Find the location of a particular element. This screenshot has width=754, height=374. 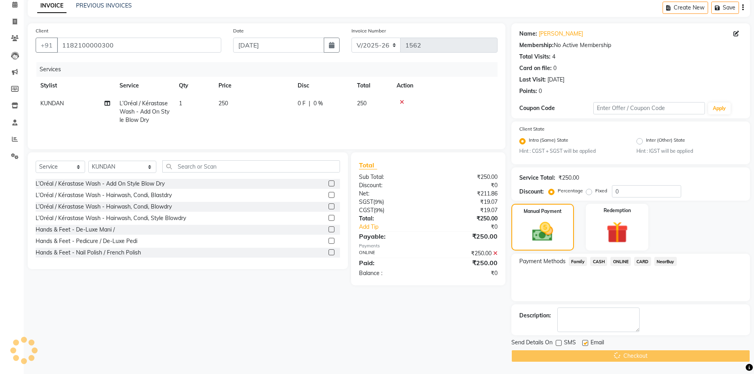

span: Total is located at coordinates (368, 165).